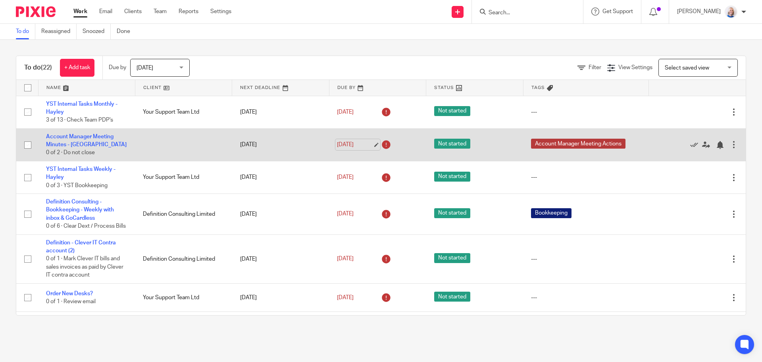  I want to click on a: Reassigned, so click(59, 31).